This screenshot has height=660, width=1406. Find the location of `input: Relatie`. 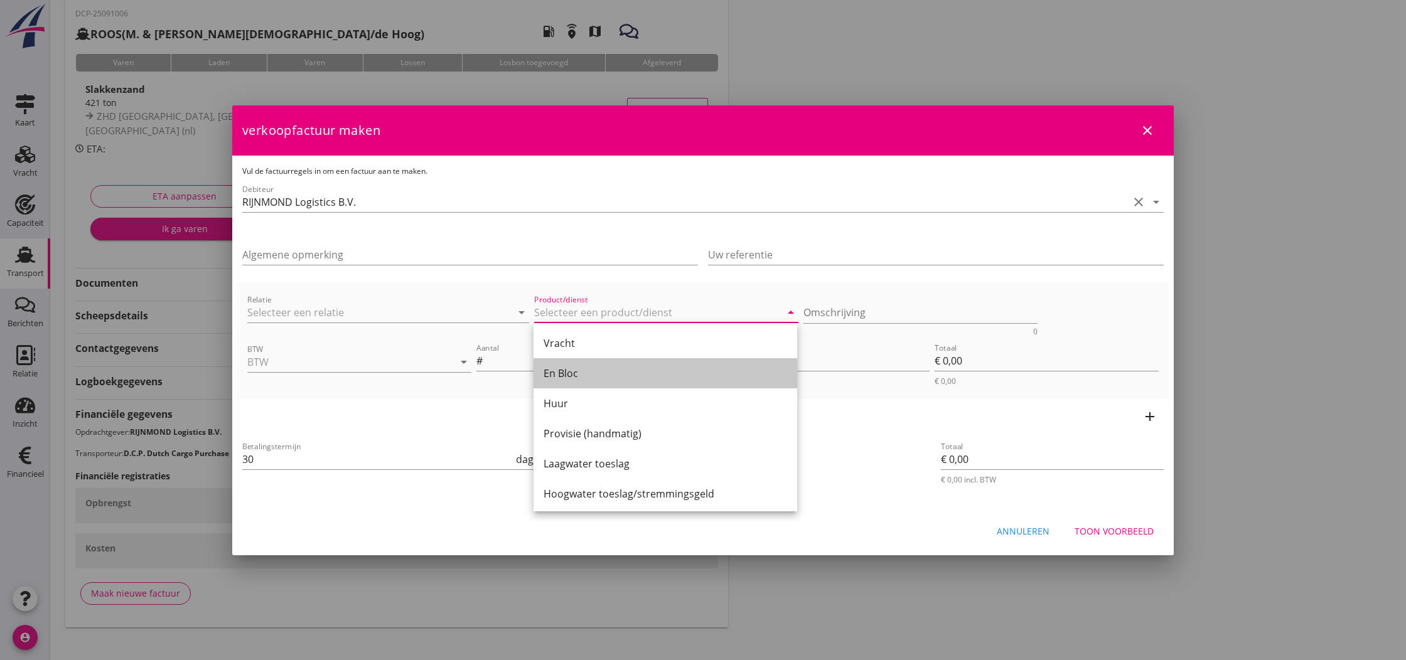

input: Relatie is located at coordinates (370, 313).